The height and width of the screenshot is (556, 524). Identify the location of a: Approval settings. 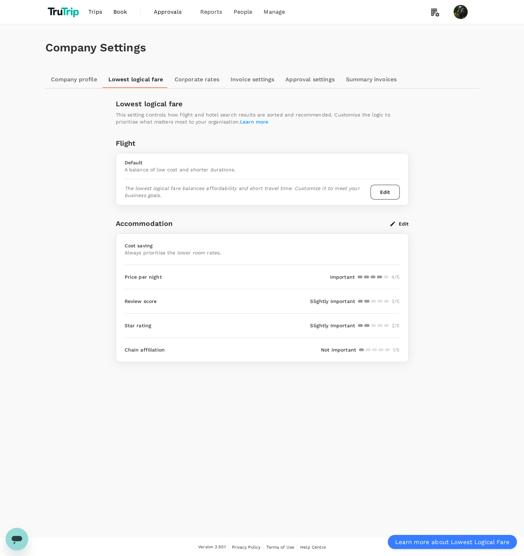
(310, 80).